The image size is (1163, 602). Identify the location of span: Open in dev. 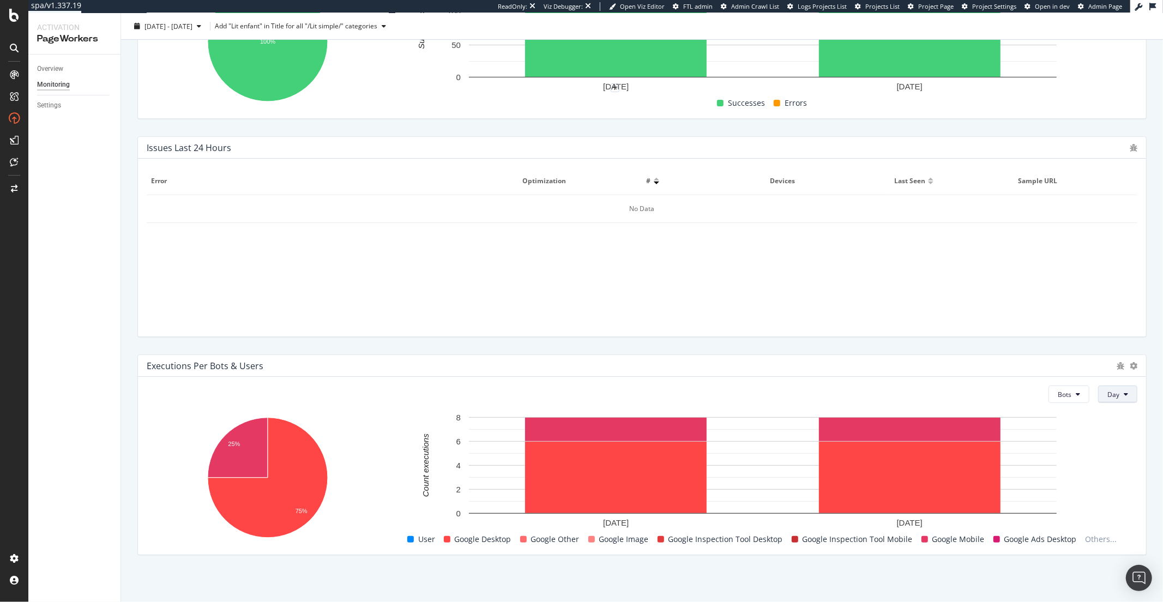
(1053, 6).